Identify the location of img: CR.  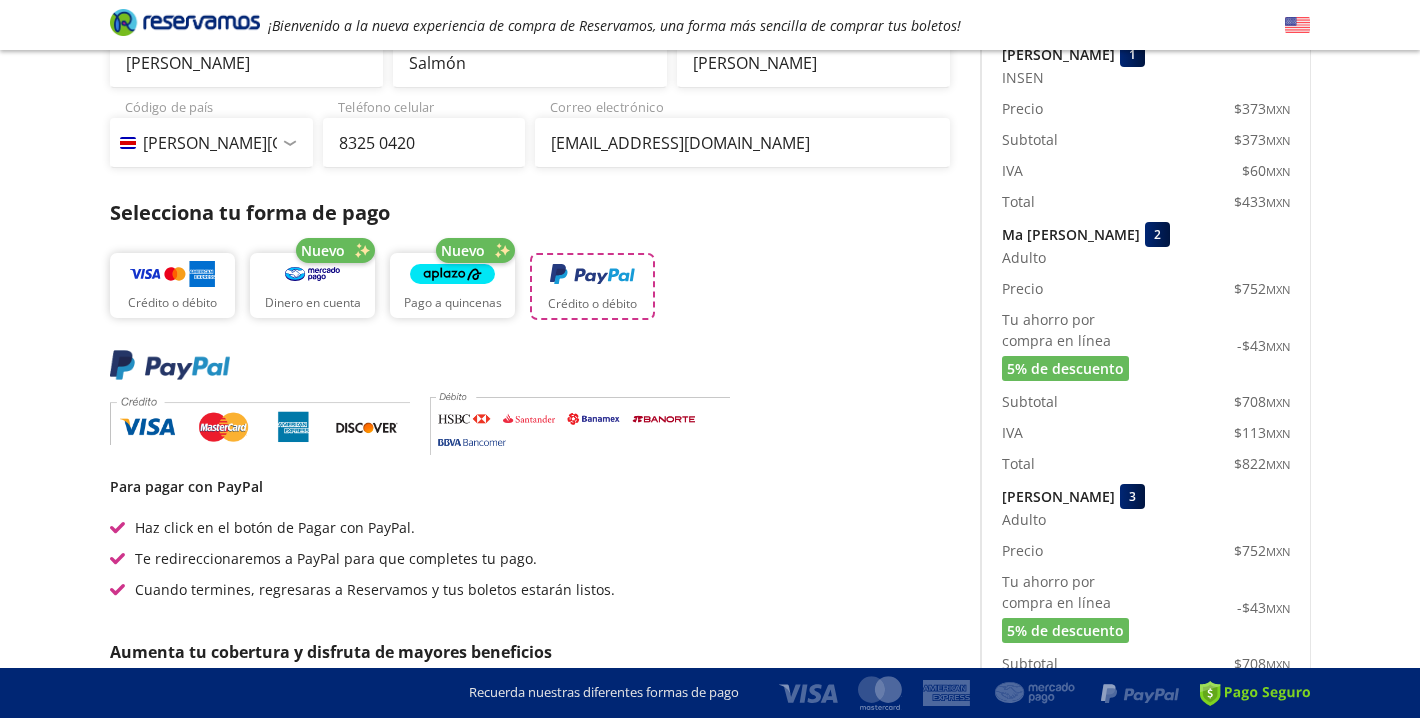
(128, 143).